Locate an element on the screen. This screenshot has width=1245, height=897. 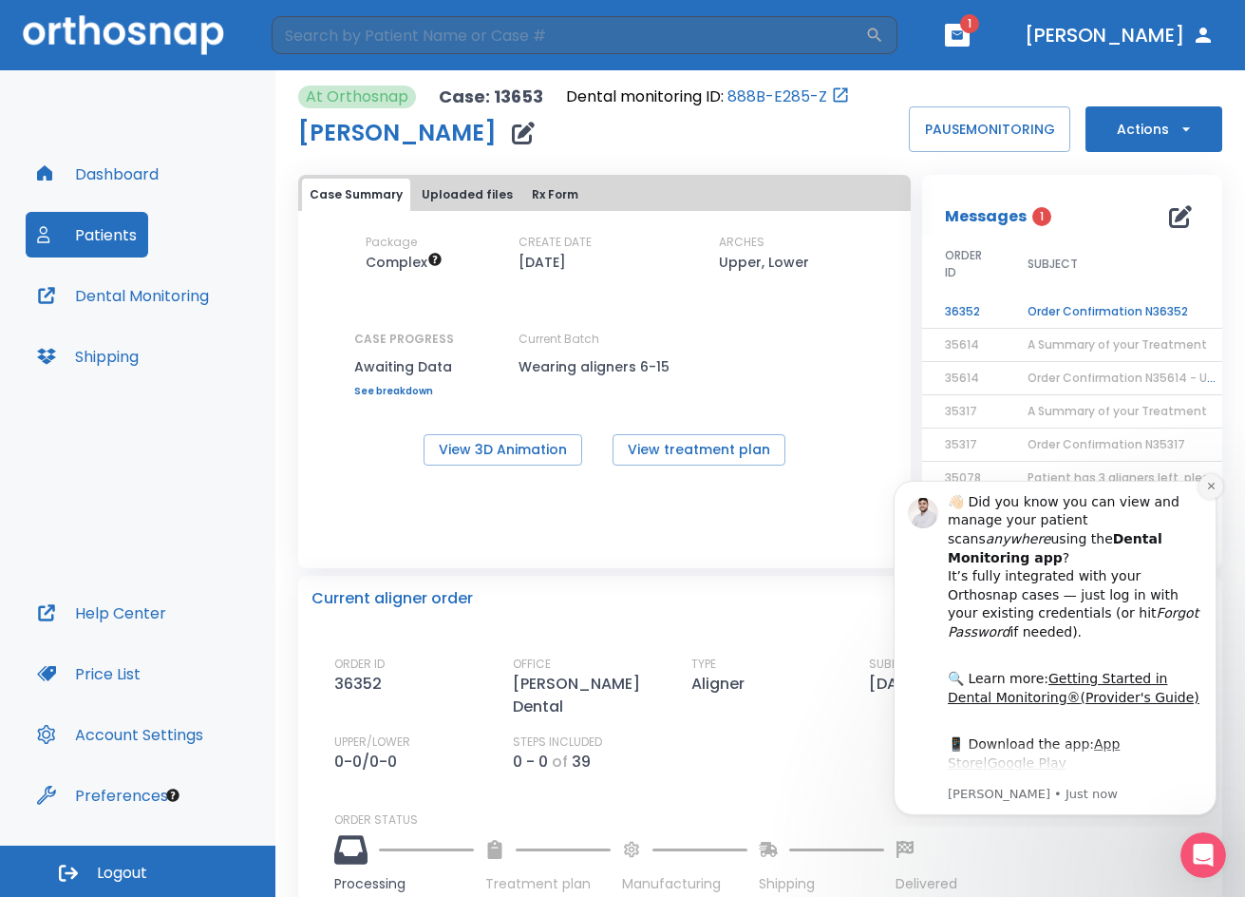
span: Logout is located at coordinates (122, 873).